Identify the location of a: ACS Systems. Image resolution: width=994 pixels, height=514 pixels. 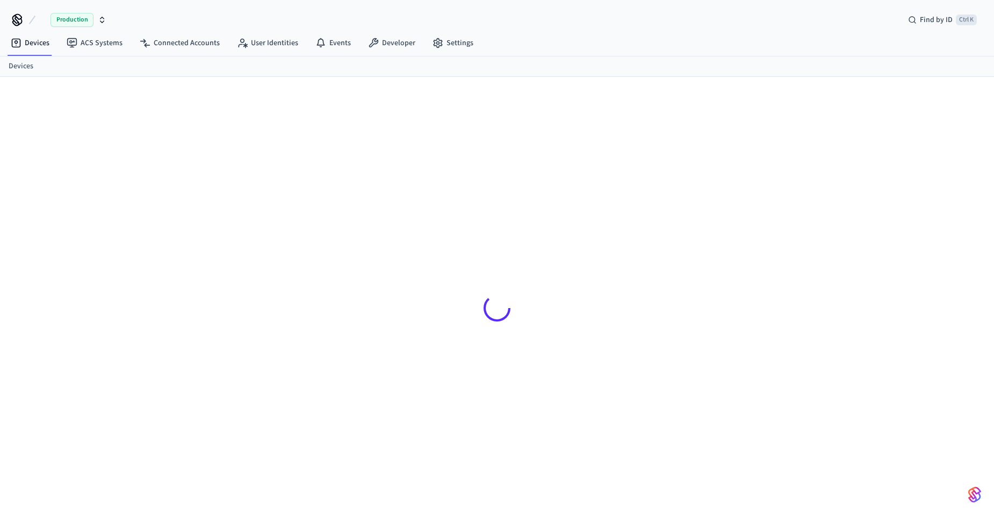
(95, 43).